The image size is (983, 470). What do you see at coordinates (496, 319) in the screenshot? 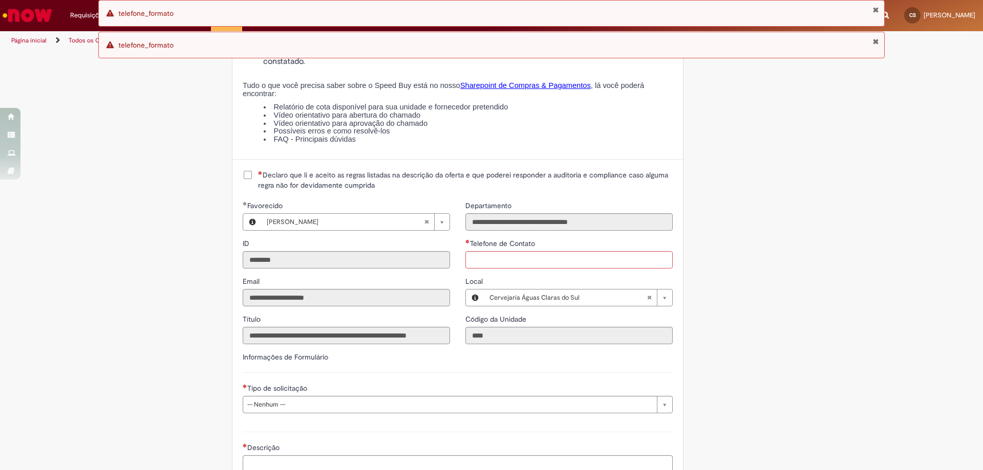
I see `span: Somente leitura - Código da Unidade` at bounding box center [496, 319].